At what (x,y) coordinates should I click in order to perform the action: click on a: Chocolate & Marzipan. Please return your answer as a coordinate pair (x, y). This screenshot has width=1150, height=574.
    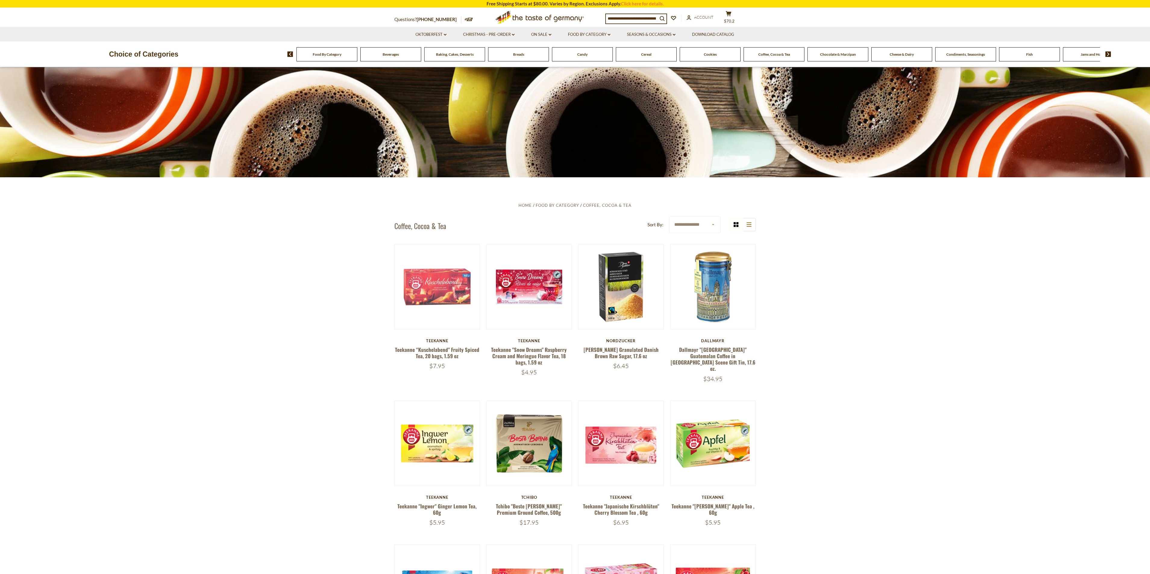
    Looking at the image, I should click on (838, 54).